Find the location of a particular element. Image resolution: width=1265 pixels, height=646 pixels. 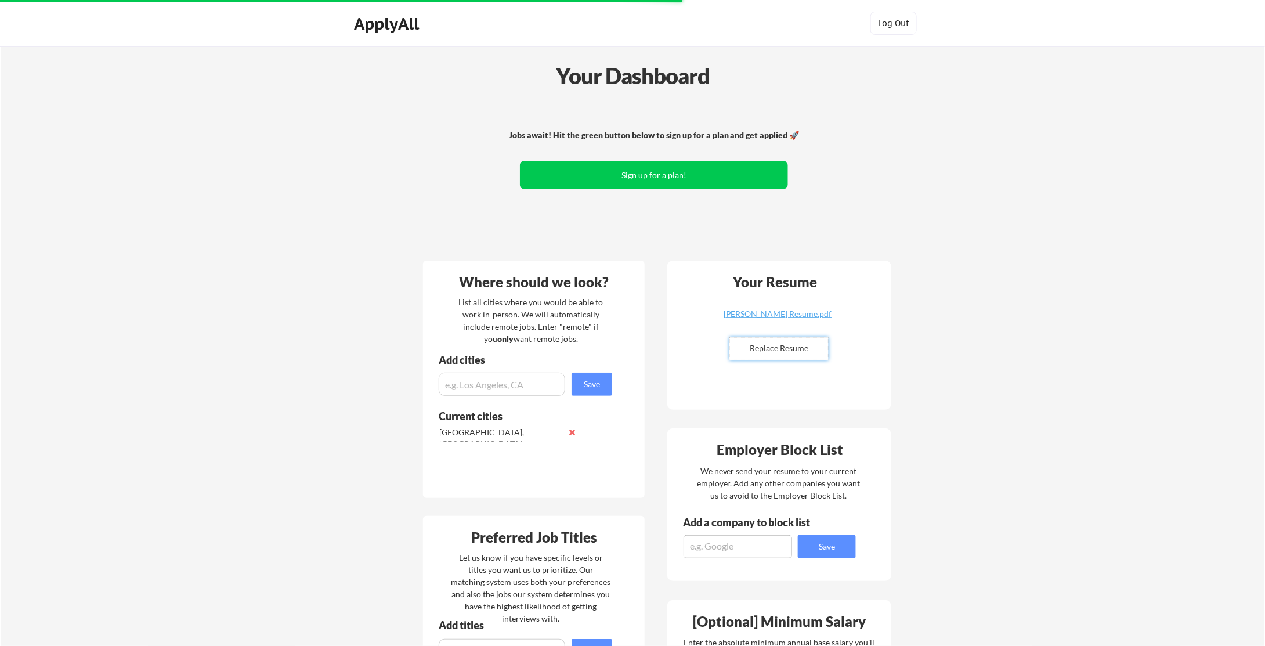

div: We never send your resume to your current employer. Add any other companies you want us to avoid ... is located at coordinates (778, 483).